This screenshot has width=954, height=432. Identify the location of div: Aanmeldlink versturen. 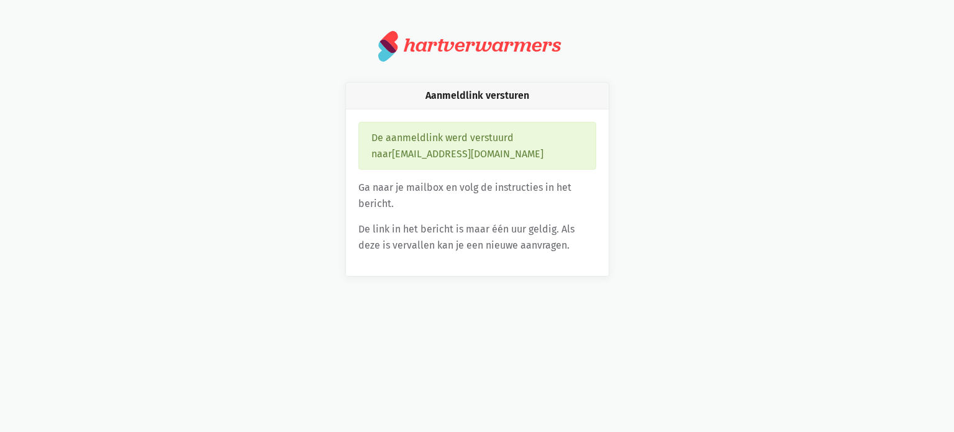
(477, 96).